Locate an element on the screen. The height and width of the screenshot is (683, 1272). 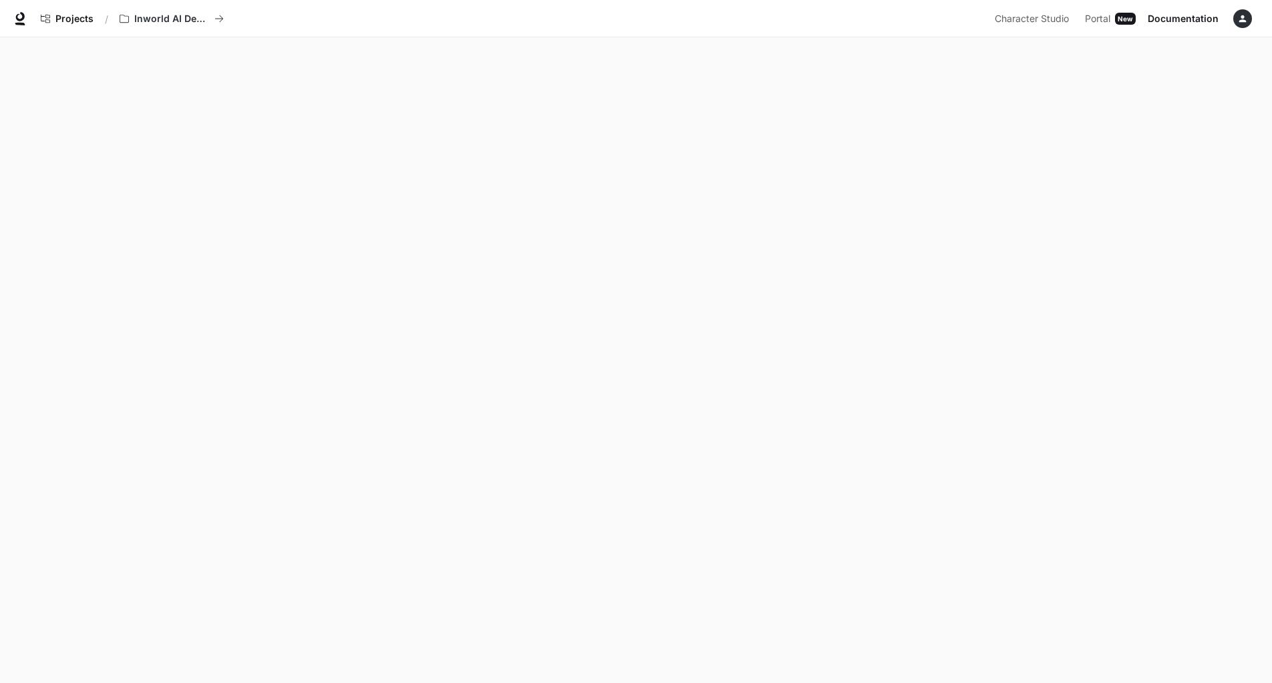
span: Portal is located at coordinates (1098, 19).